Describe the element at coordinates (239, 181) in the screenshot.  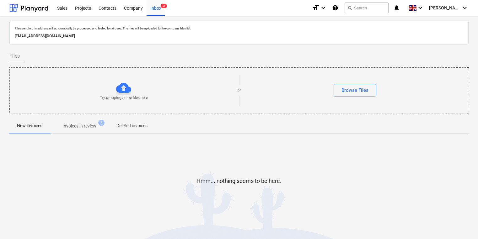
I see `p: Hmm... nothing seems to be here.` at that location.